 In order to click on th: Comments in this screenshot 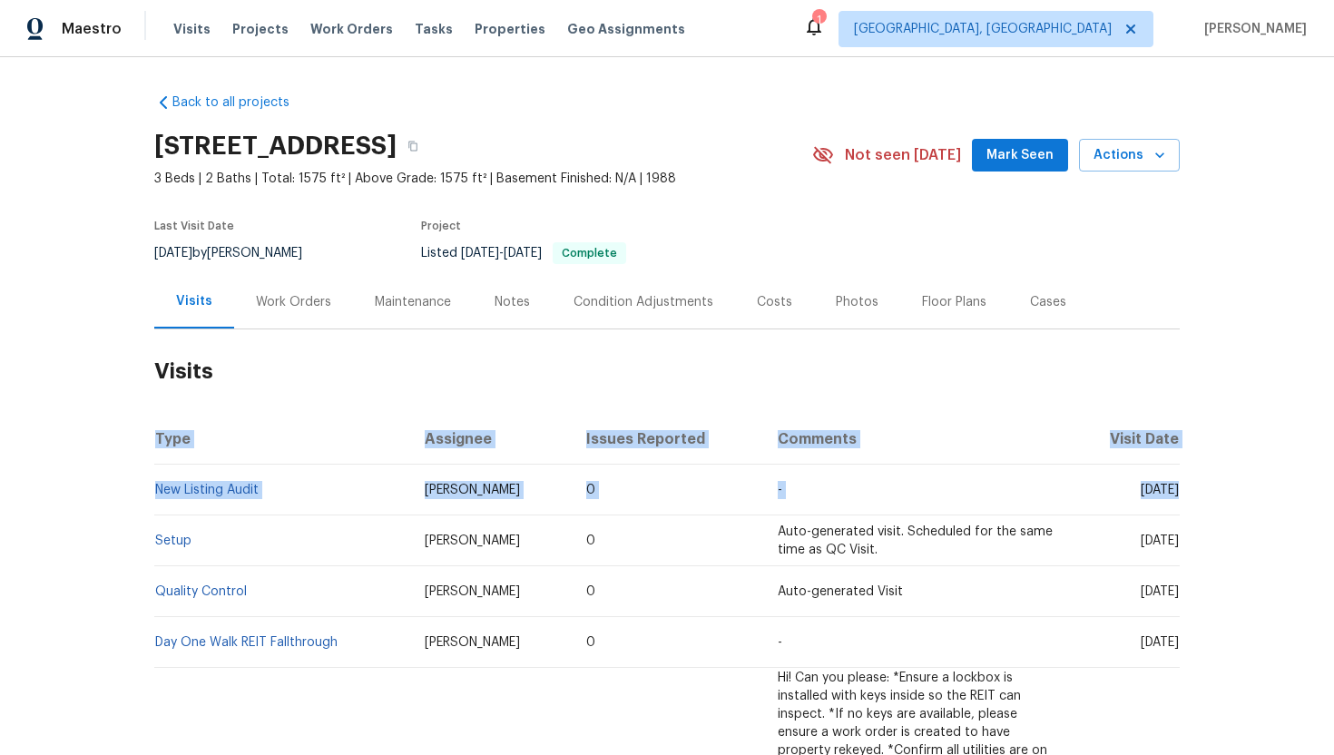, I will do `click(917, 439)`.